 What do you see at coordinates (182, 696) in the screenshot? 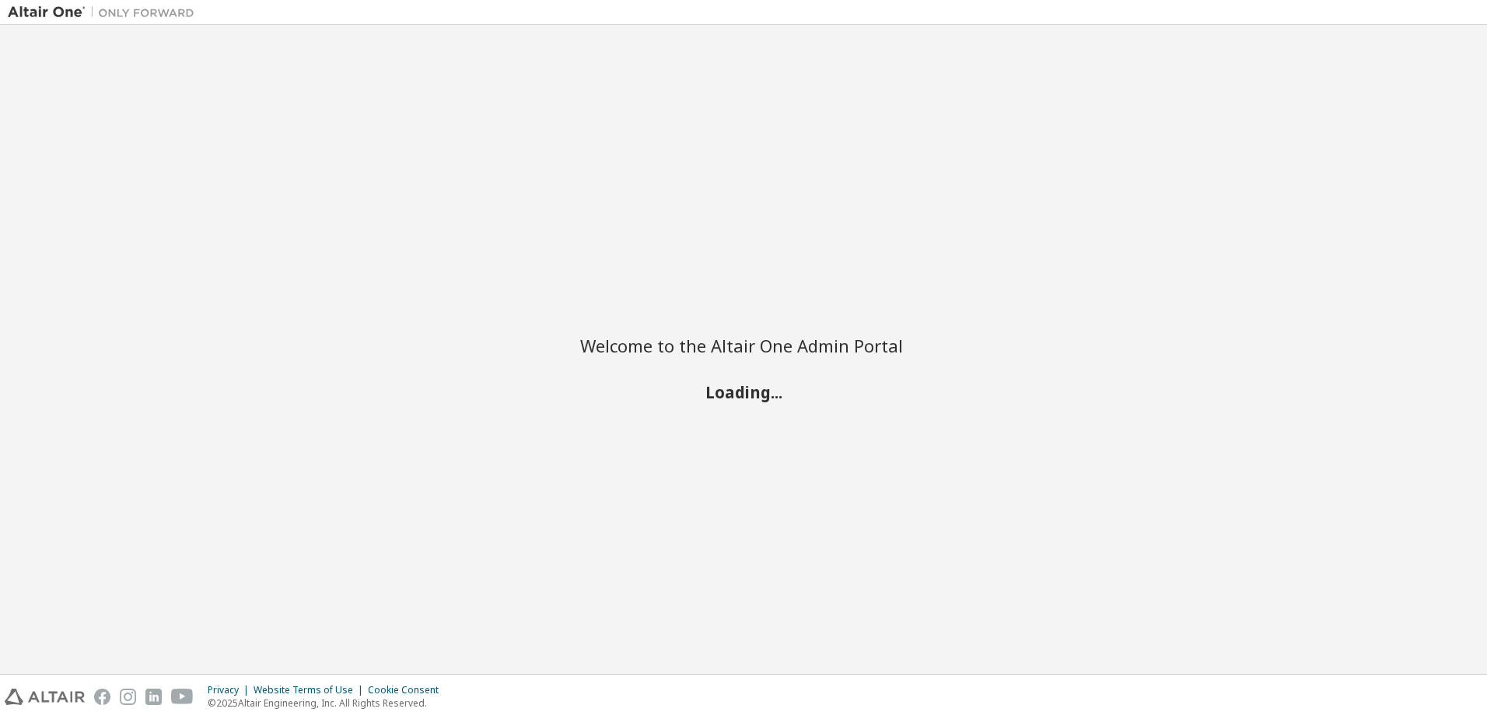
I see `img: youtube.svg` at bounding box center [182, 696].